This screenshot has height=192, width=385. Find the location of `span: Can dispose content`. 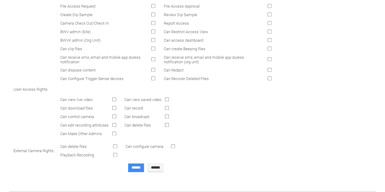

span: Can dispose content is located at coordinates (78, 70).